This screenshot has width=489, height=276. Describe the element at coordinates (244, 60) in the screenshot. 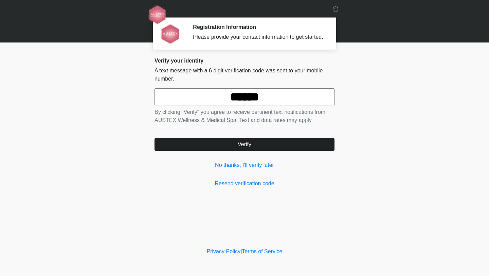

I see `h2: Verify your identity` at that location.